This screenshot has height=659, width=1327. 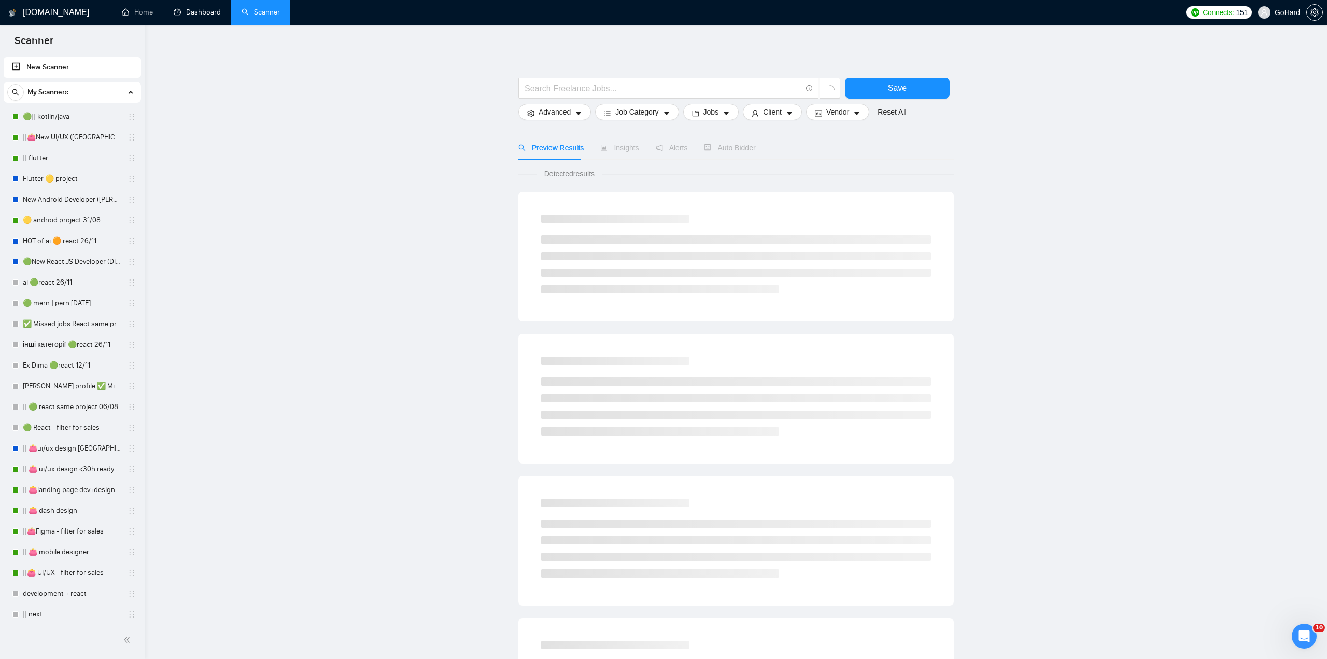 I want to click on a: || 👛landing page dev+design 15/10 example added, so click(x=72, y=490).